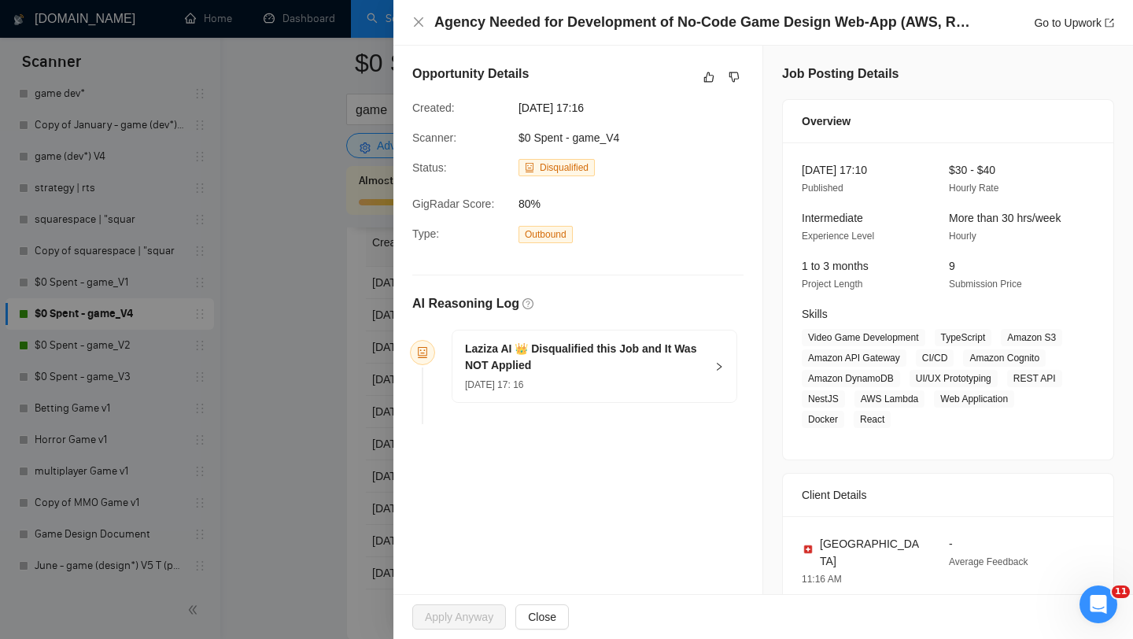 The image size is (1133, 639). What do you see at coordinates (823, 399) in the screenshot?
I see `span: NestJS` at bounding box center [823, 399].